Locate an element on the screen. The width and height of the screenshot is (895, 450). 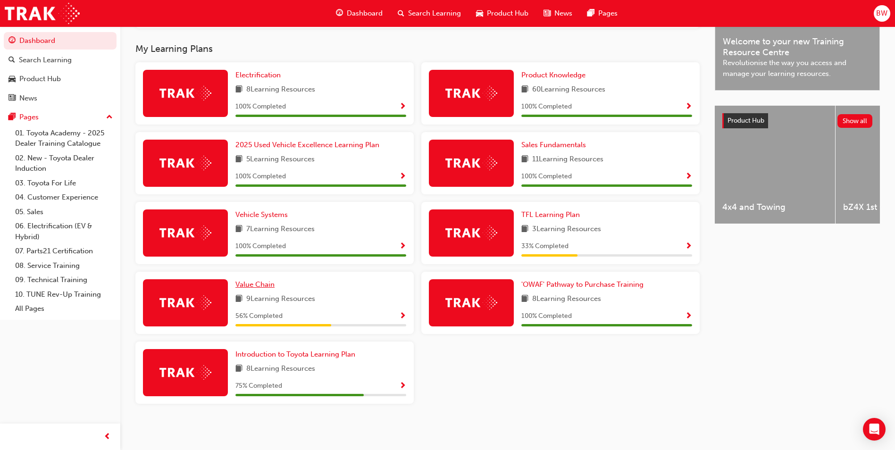
span: 'OWAF' Pathway to Purchase Training is located at coordinates (582, 285).